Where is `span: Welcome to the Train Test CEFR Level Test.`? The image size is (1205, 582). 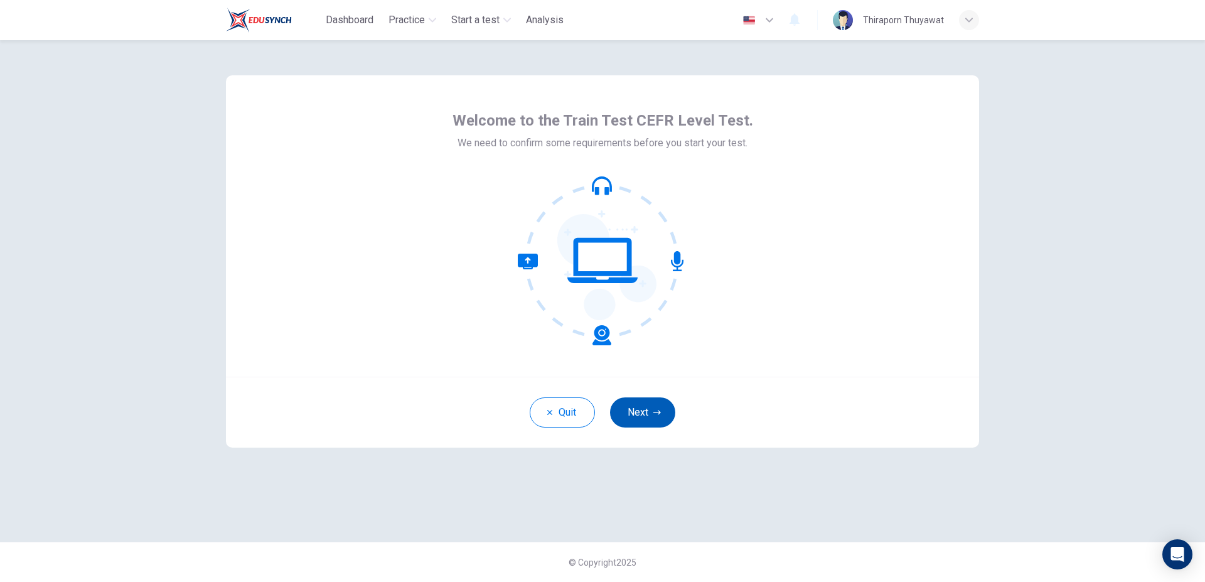
span: Welcome to the Train Test CEFR Level Test. is located at coordinates (602, 120).